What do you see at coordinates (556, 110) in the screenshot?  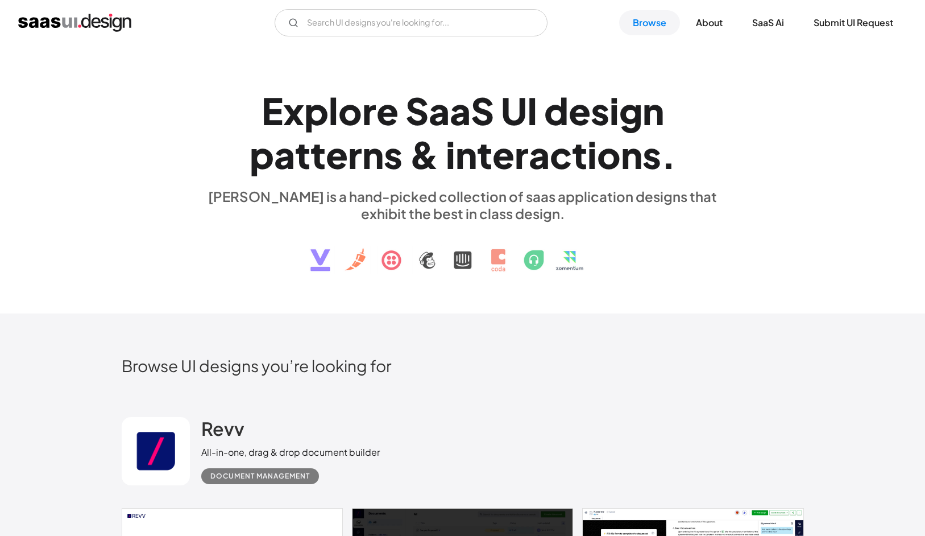 I see `div: d` at bounding box center [556, 110].